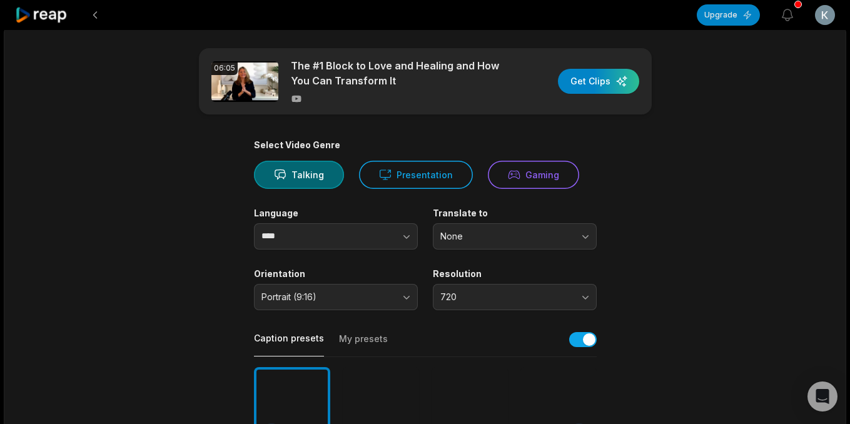  Describe the element at coordinates (515, 297) in the screenshot. I see `button: 720` at that location.